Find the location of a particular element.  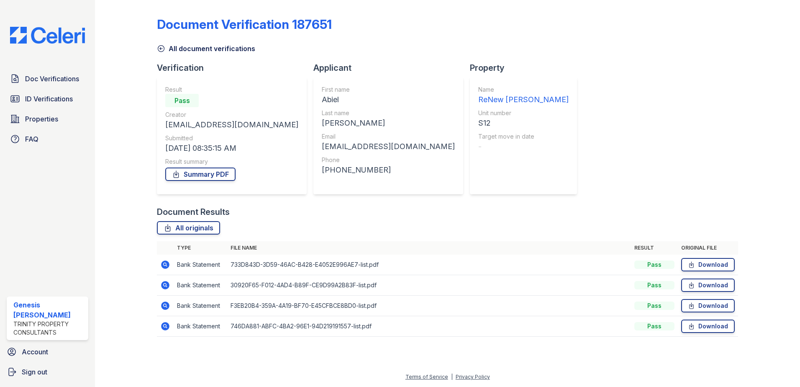

div: Name is located at coordinates (524, 90).